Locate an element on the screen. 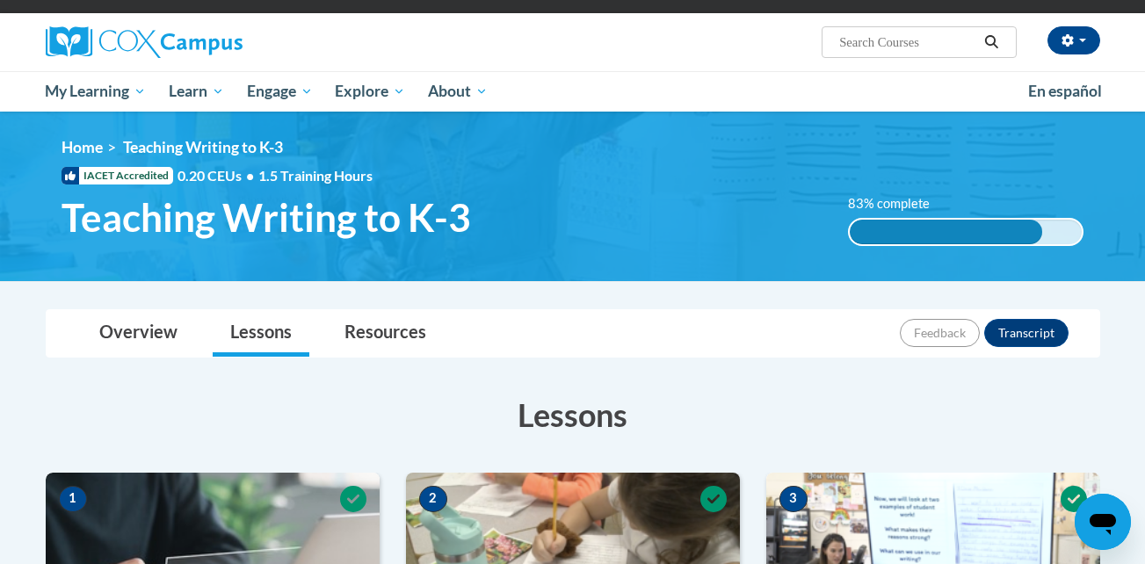 This screenshot has height=564, width=1145. span: 1.5 Training Hours is located at coordinates (316, 175).